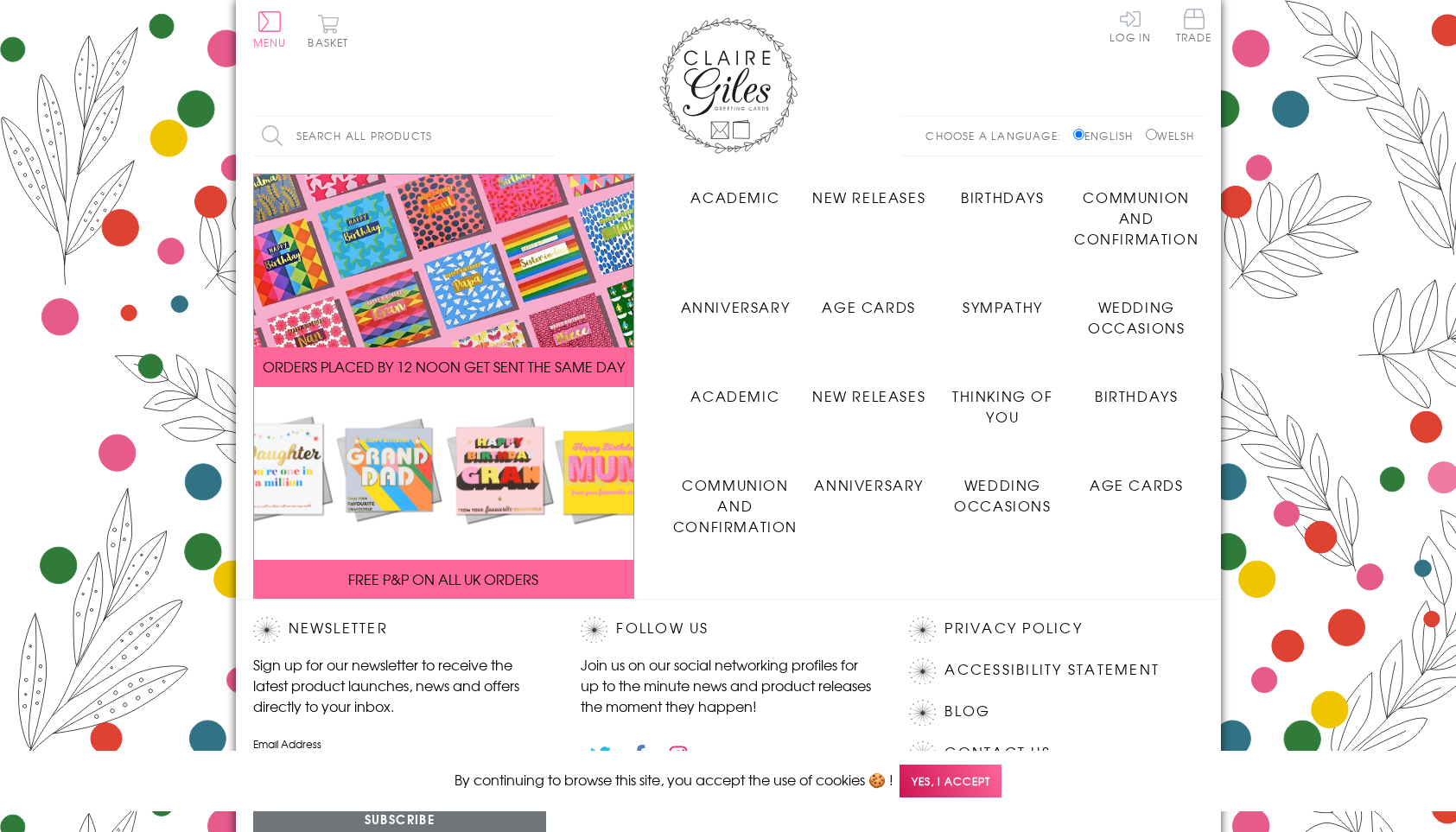 The image size is (1456, 832). I want to click on span: FREE P&P ON ALL UK ORDERS, so click(444, 579).